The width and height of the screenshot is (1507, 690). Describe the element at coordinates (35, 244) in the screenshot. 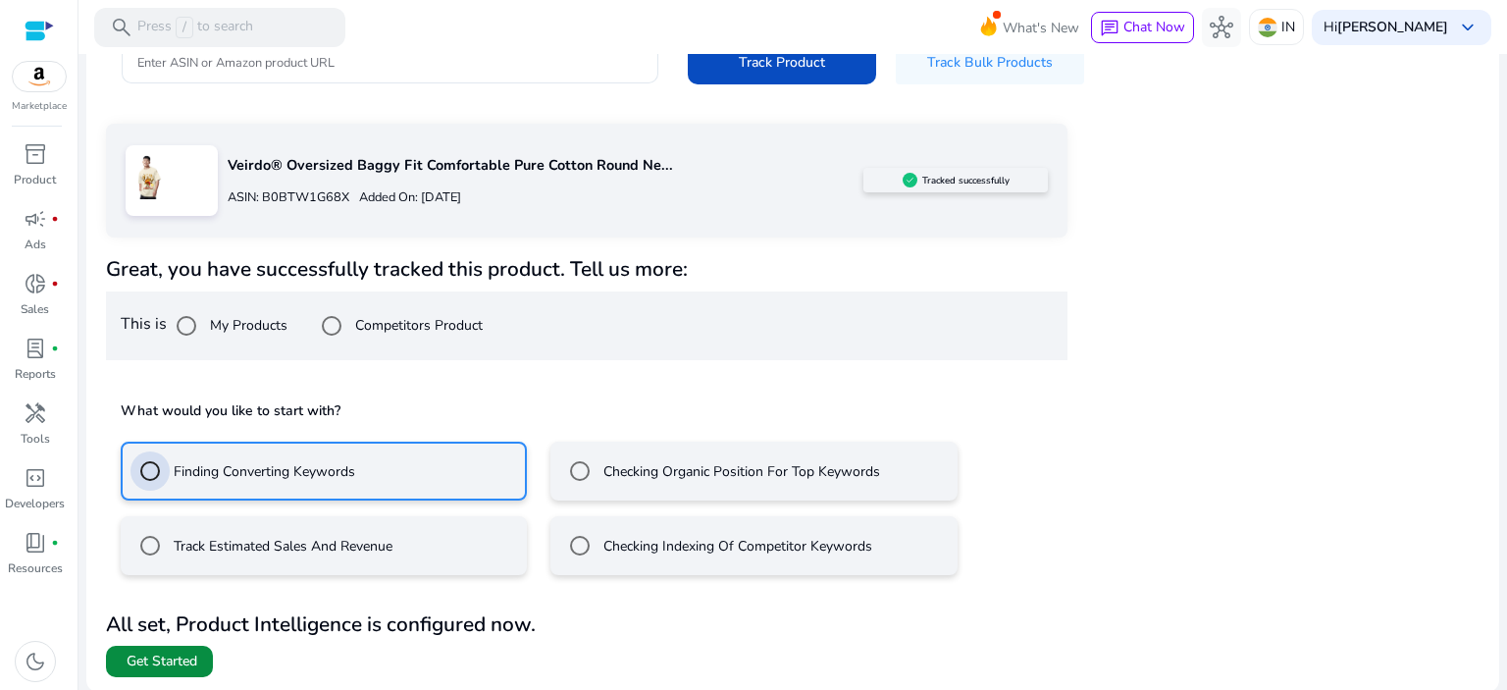

I see `p: Ads` at that location.